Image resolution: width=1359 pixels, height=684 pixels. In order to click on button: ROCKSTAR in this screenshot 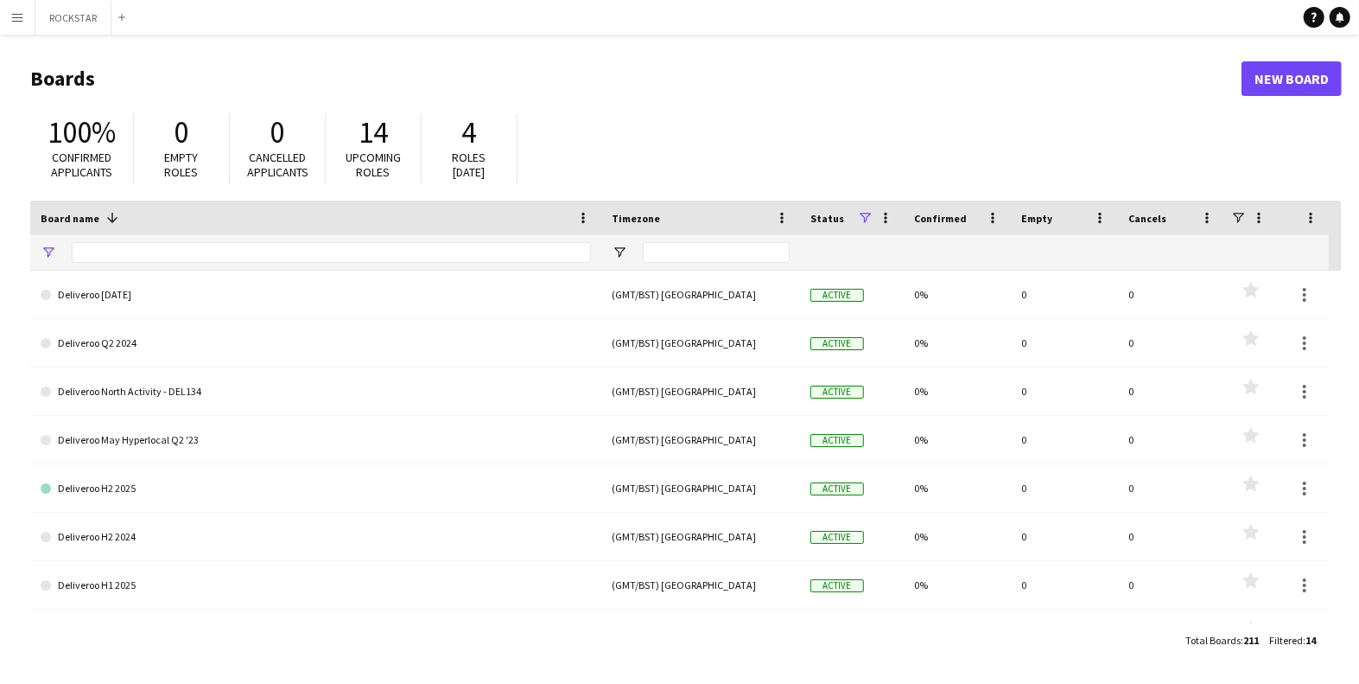, I will do `click(73, 17)`.